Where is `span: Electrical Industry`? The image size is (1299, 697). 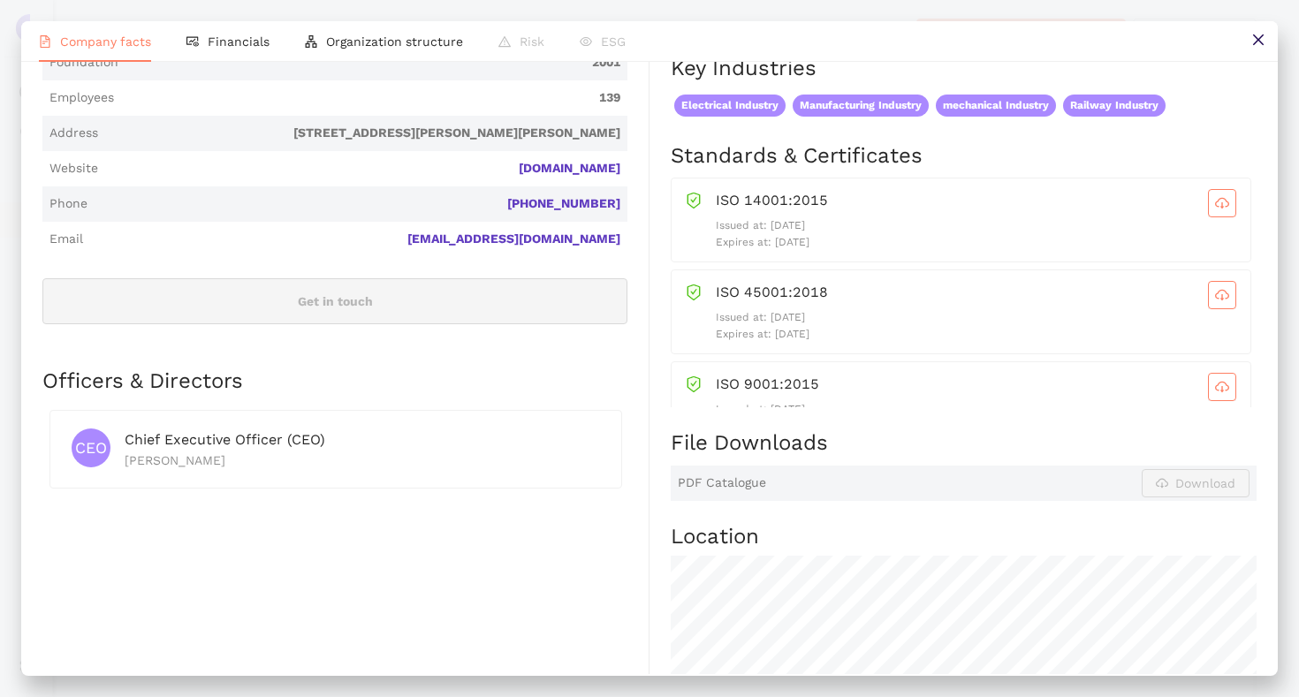
span: Electrical Industry is located at coordinates (730, 105).